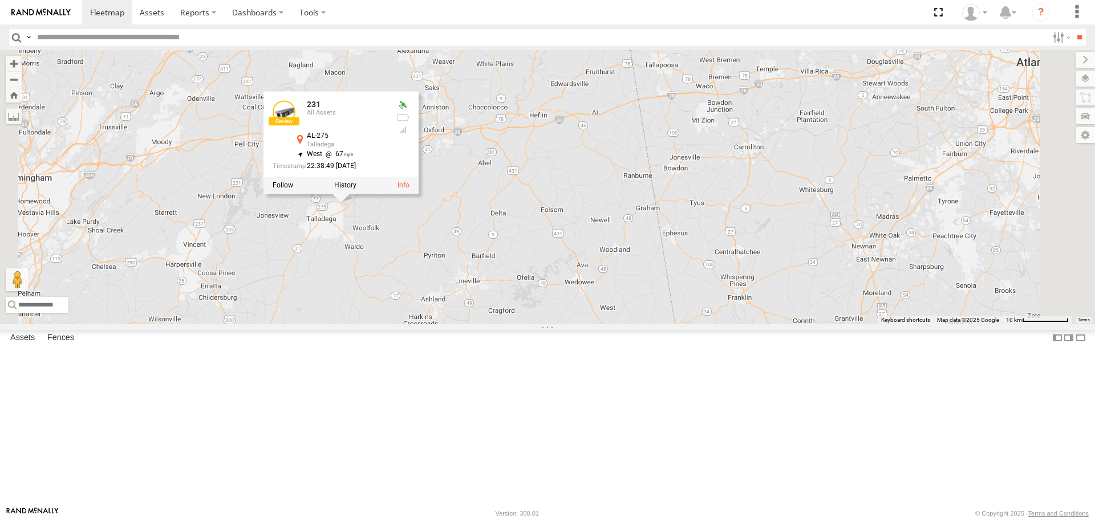 This screenshot has height=519, width=1095. Describe the element at coordinates (517, 514) in the screenshot. I see `div: Version: 308.01` at that location.